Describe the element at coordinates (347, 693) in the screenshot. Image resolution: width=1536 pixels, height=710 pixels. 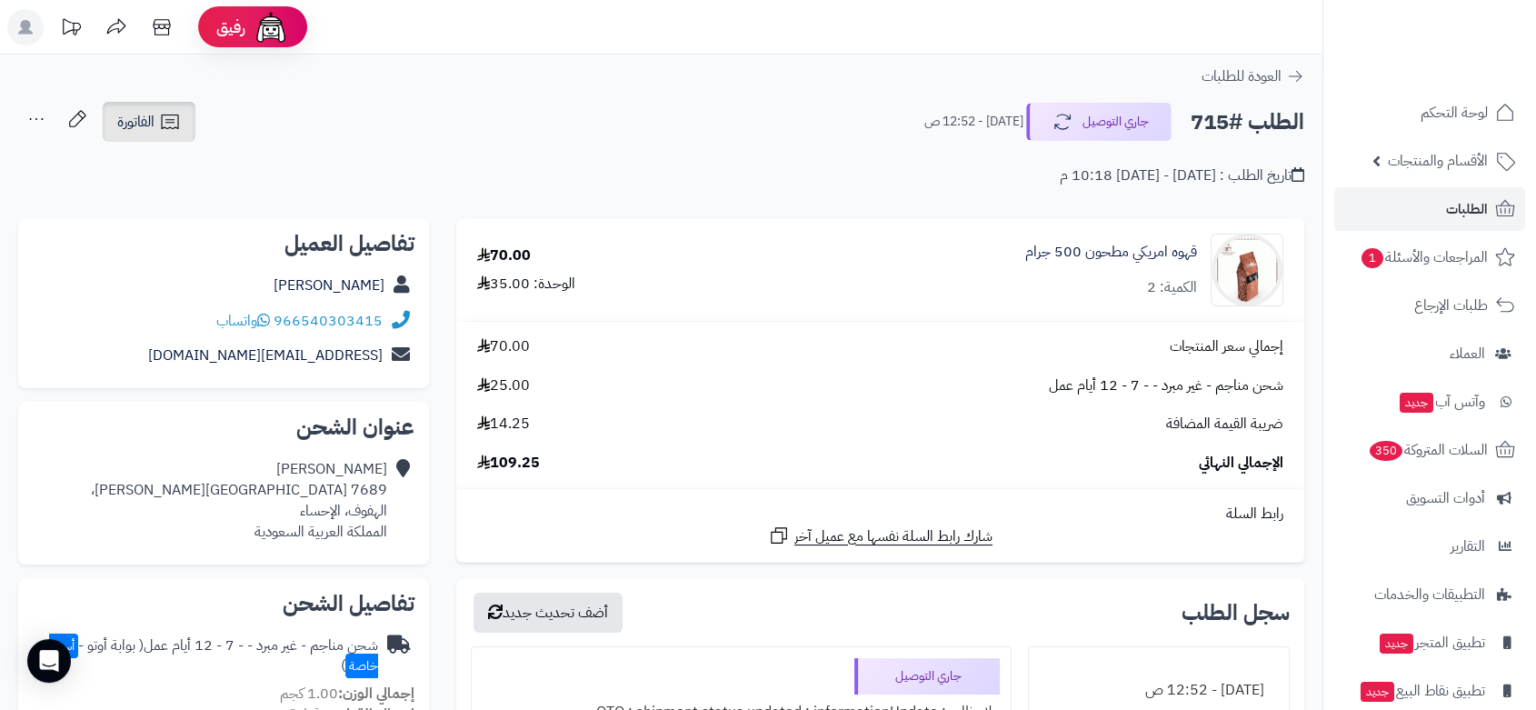
I see `small: 1.00 كجم` at that location.